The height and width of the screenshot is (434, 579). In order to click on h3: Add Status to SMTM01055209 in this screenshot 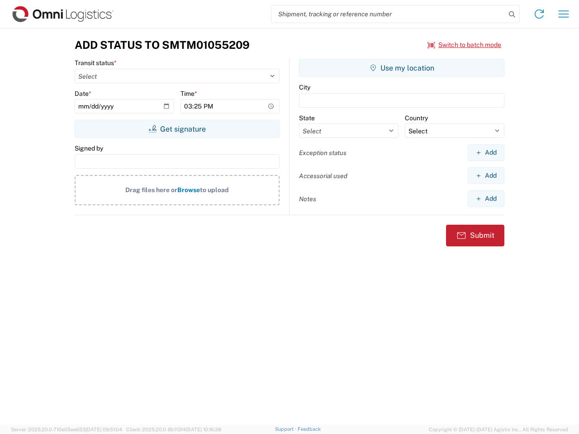, I will do `click(162, 45)`.